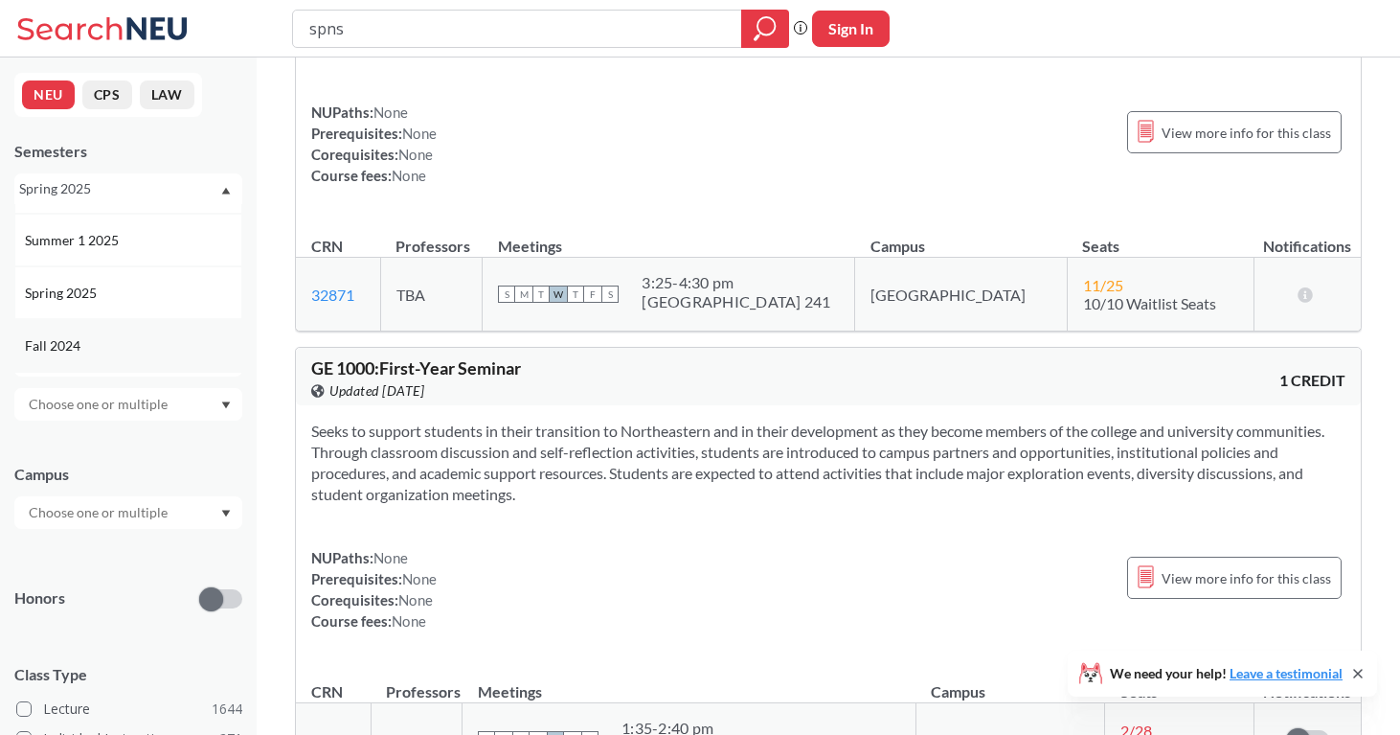 This screenshot has width=1400, height=735. What do you see at coordinates (765, 29) in the screenshot?
I see `svg: magnifying glass` at bounding box center [765, 29].